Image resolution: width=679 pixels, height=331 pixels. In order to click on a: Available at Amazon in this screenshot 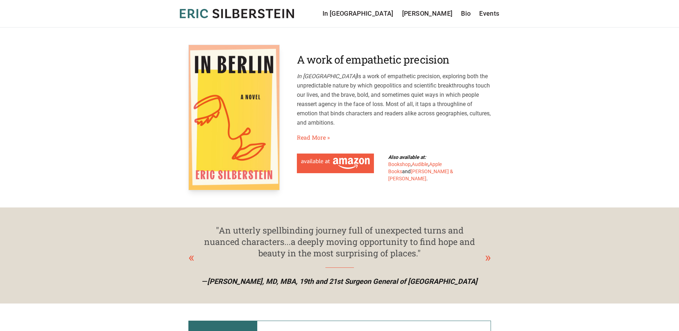, I will do `click(336, 163)`.